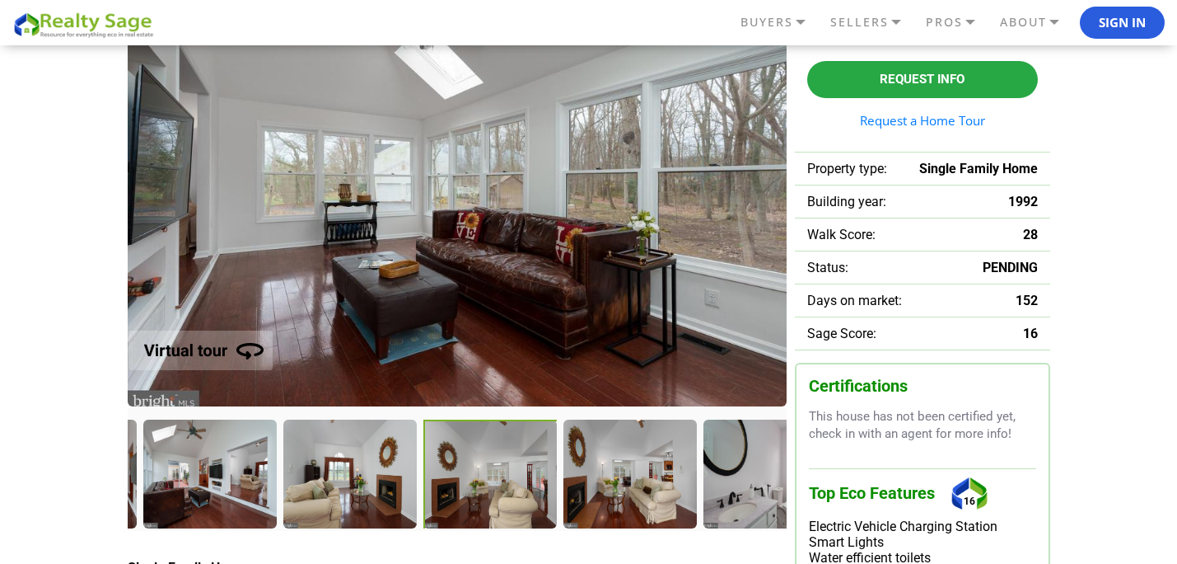 The image size is (1177, 564). What do you see at coordinates (1010, 267) in the screenshot?
I see `span: PENDING` at bounding box center [1010, 267].